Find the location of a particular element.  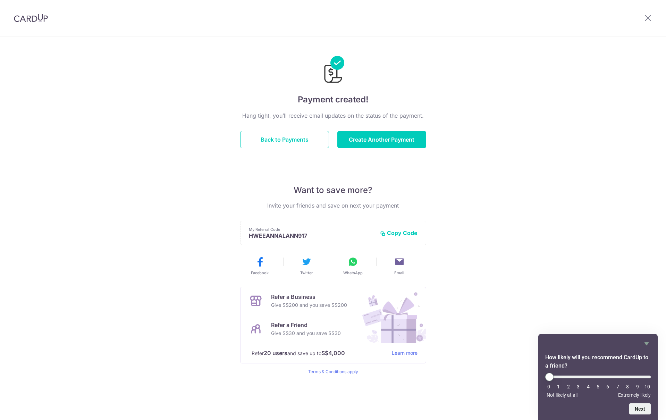

button: Hide survey is located at coordinates (647, 344).